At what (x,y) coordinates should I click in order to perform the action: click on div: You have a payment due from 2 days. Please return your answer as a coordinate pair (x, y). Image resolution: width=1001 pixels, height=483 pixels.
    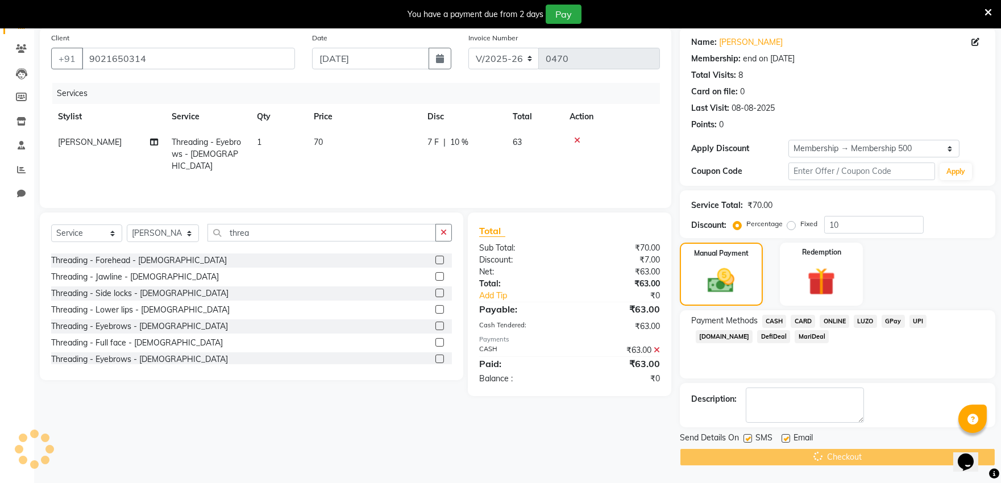
    Looking at the image, I should click on (475, 14).